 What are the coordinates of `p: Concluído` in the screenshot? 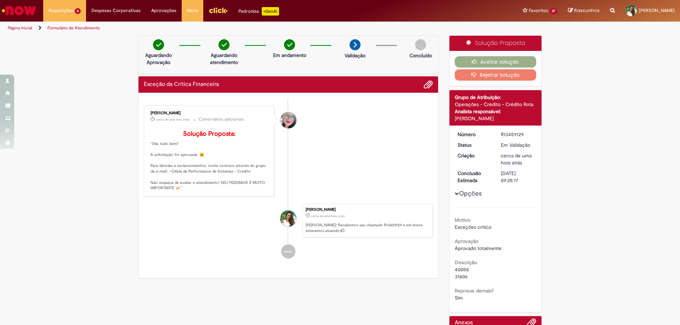 It's located at (421, 56).